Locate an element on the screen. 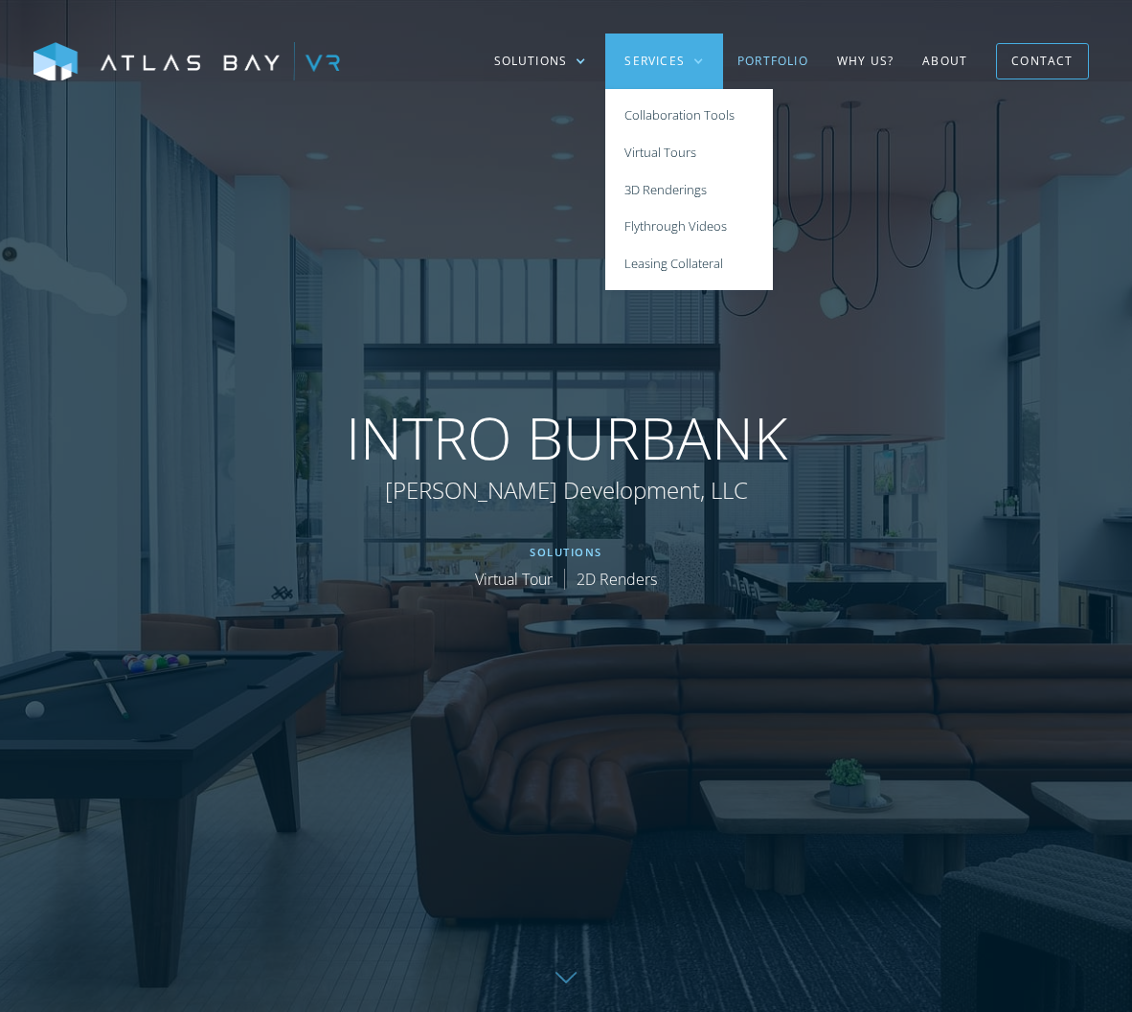 This screenshot has width=1132, height=1012. a: 2D Renders is located at coordinates (617, 579).